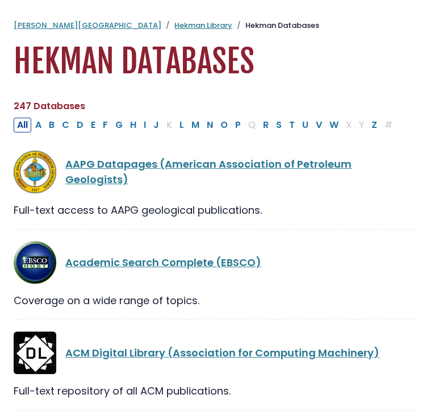 The height and width of the screenshot is (415, 430). Describe the element at coordinates (65, 125) in the screenshot. I see `button: Filter Results C` at that location.